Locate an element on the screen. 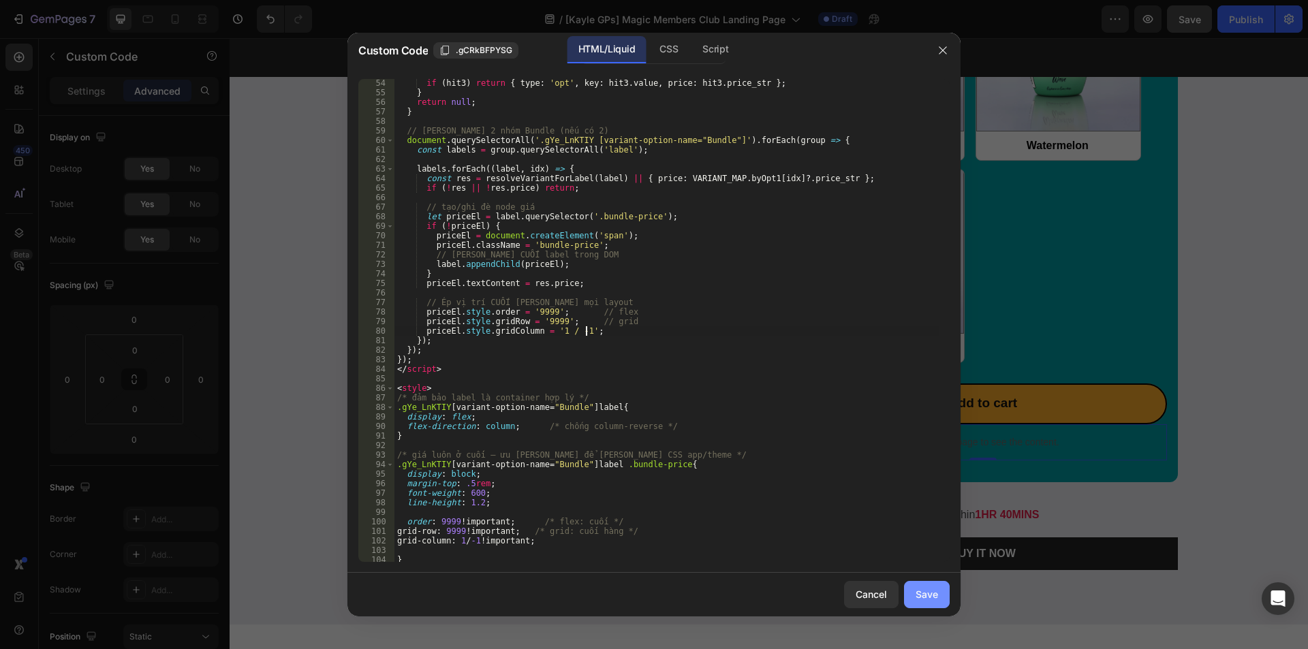 Image resolution: width=1308 pixels, height=649 pixels. div: 85 is located at coordinates (376, 379).